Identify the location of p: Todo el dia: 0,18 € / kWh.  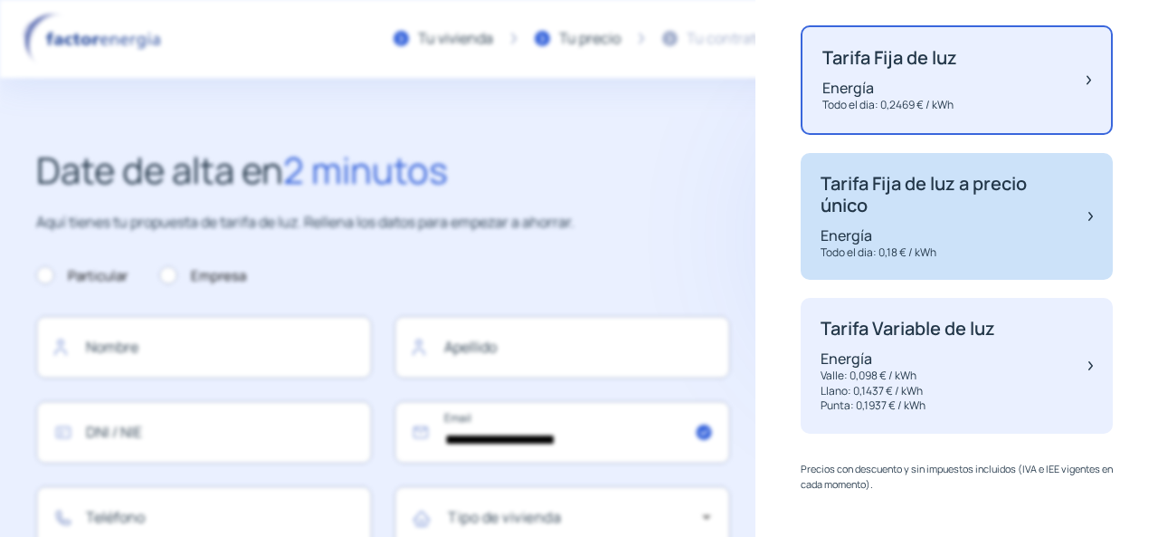
(946, 252).